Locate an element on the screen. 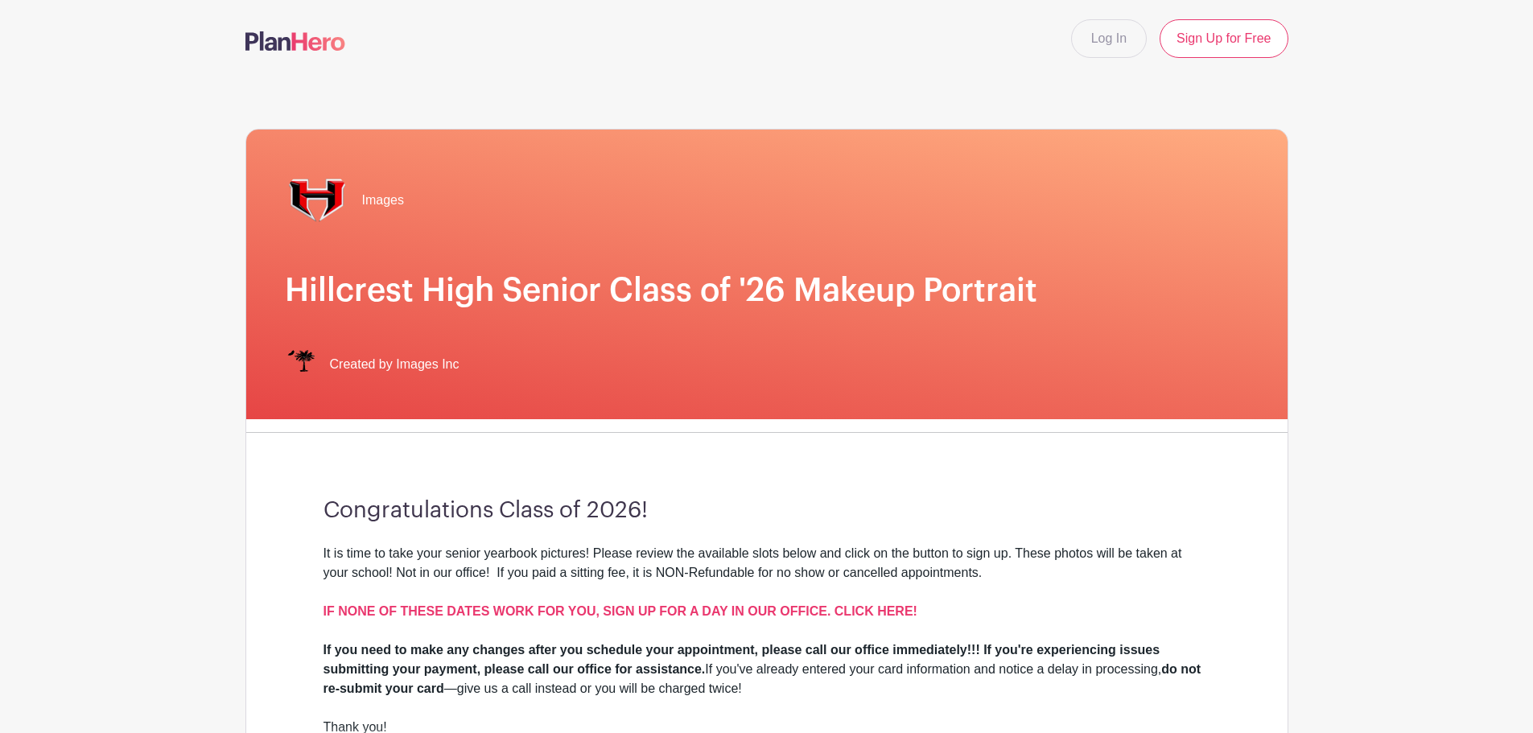 This screenshot has height=733, width=1533. div: It is time to take your senior yearbook pictures! Please review the available slots below and cli... is located at coordinates (767, 592).